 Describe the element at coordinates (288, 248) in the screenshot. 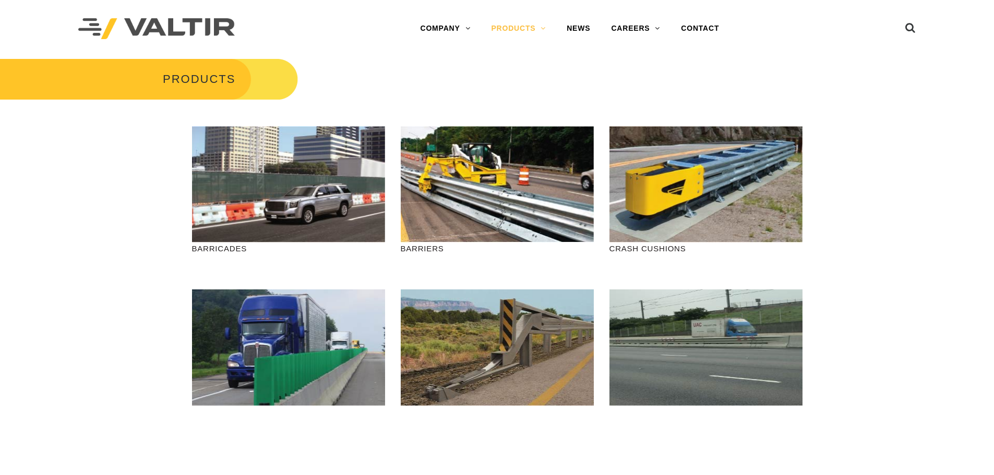

I see `p: BARRICADES` at that location.